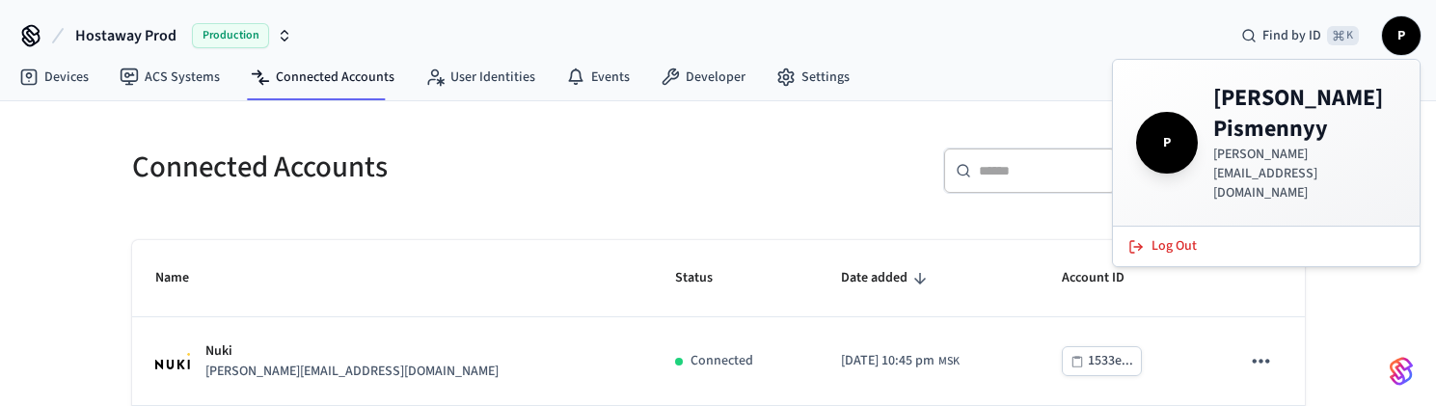 The height and width of the screenshot is (406, 1436). I want to click on span: MSK, so click(949, 362).